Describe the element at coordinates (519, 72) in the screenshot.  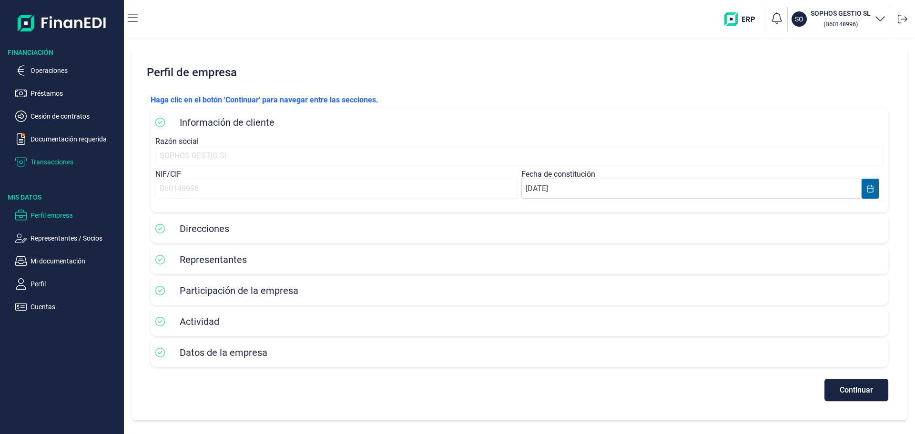
I see `h2: Perfil de empresa` at that location.